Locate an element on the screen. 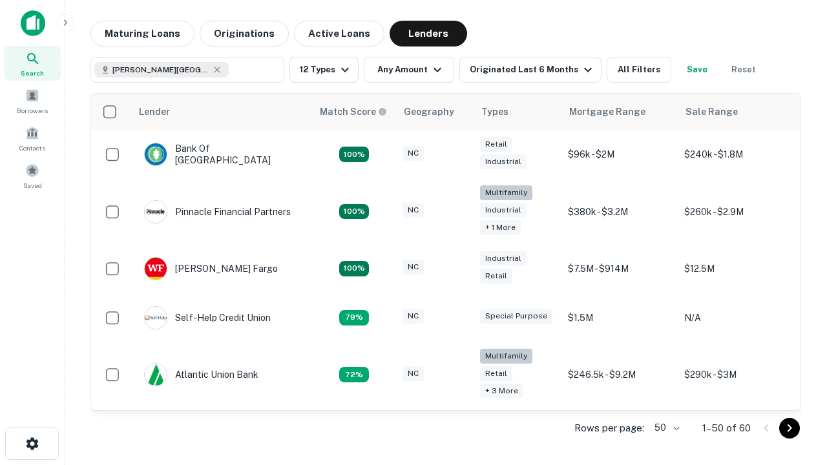 This screenshot has height=465, width=827. div: Mortgage Range is located at coordinates (608, 112).